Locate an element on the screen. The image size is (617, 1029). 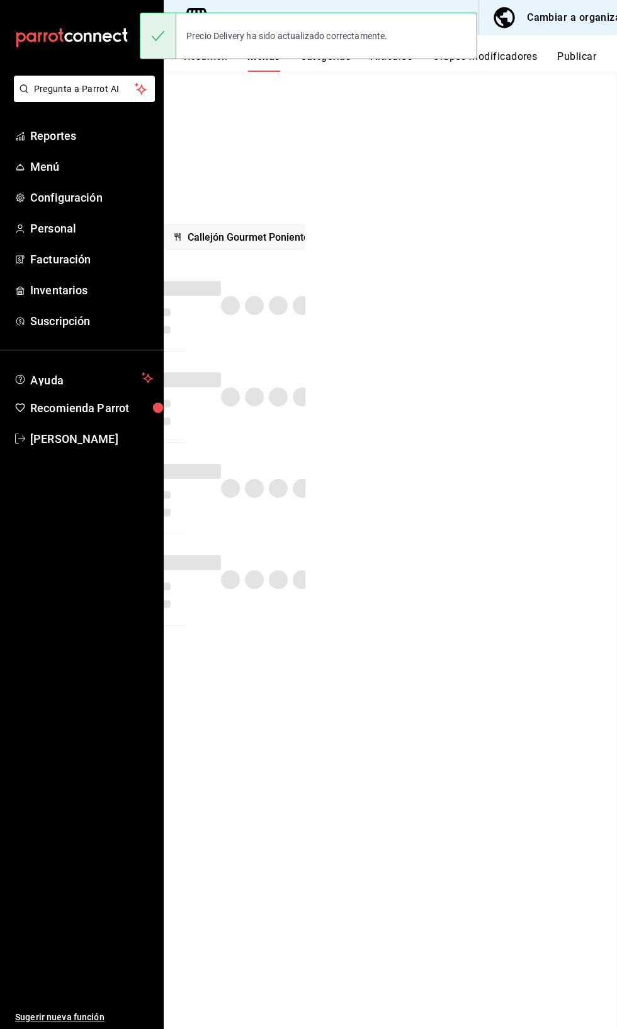
button: open_drawer_menu is located at coordinates (144, 38).